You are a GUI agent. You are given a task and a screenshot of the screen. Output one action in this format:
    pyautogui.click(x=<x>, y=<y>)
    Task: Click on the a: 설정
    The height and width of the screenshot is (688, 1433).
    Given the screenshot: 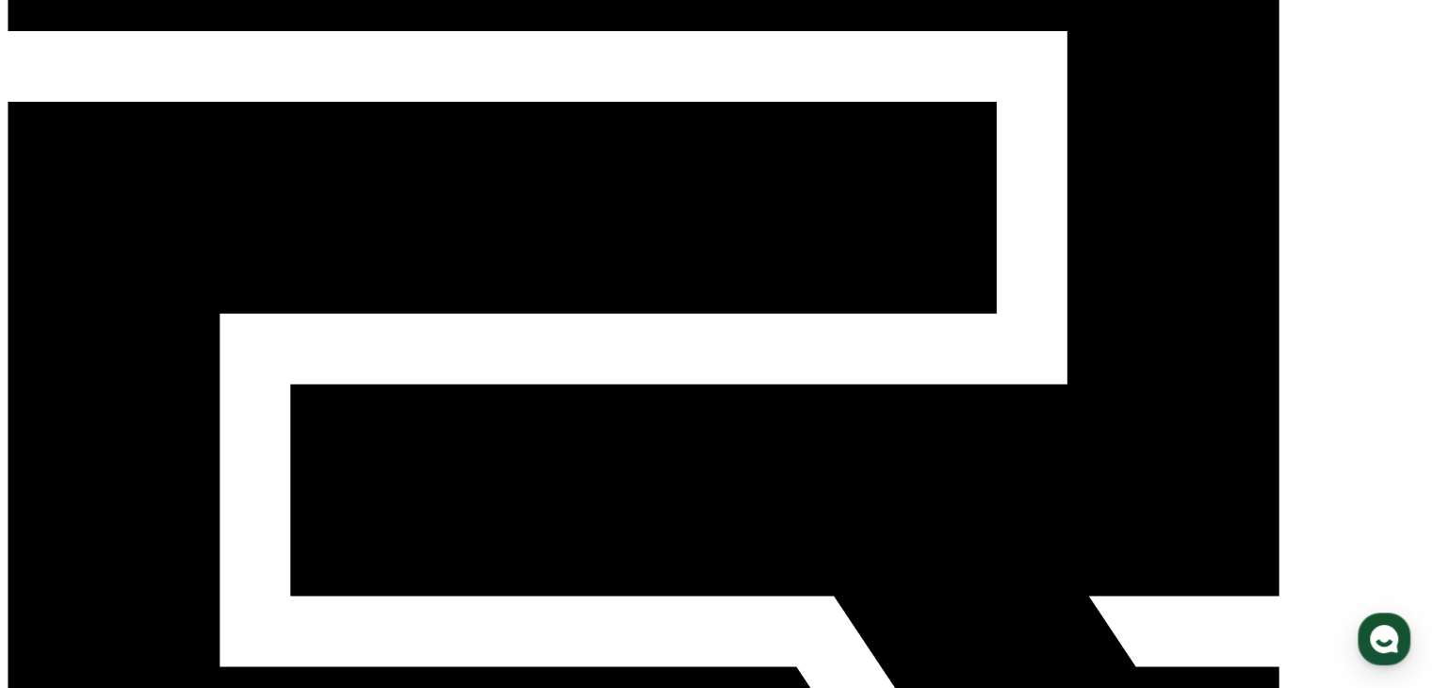 What is the action you would take?
    pyautogui.click(x=303, y=555)
    